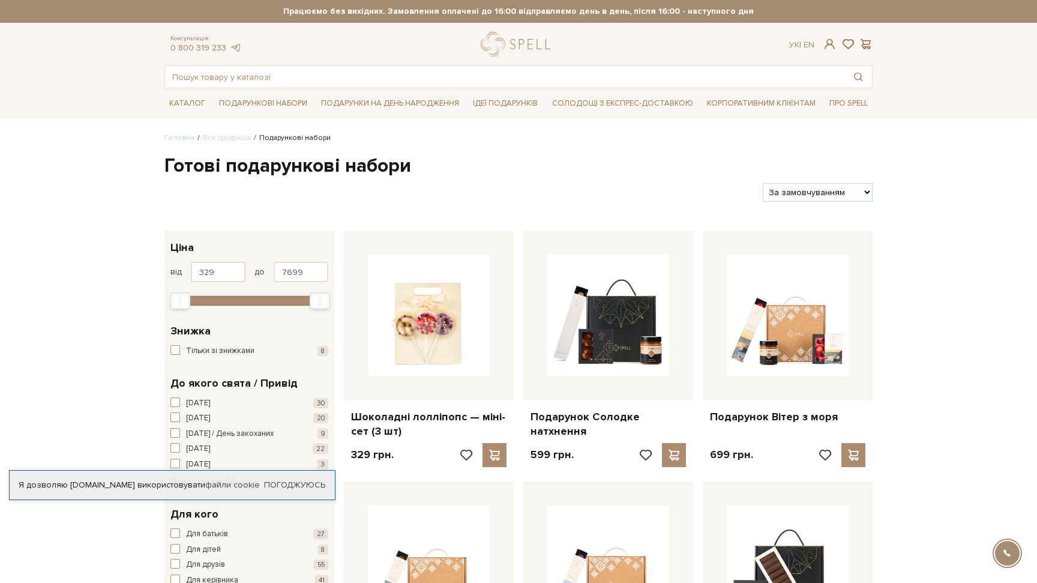  I want to click on input: Пошук товару у каталозі, so click(505, 77).